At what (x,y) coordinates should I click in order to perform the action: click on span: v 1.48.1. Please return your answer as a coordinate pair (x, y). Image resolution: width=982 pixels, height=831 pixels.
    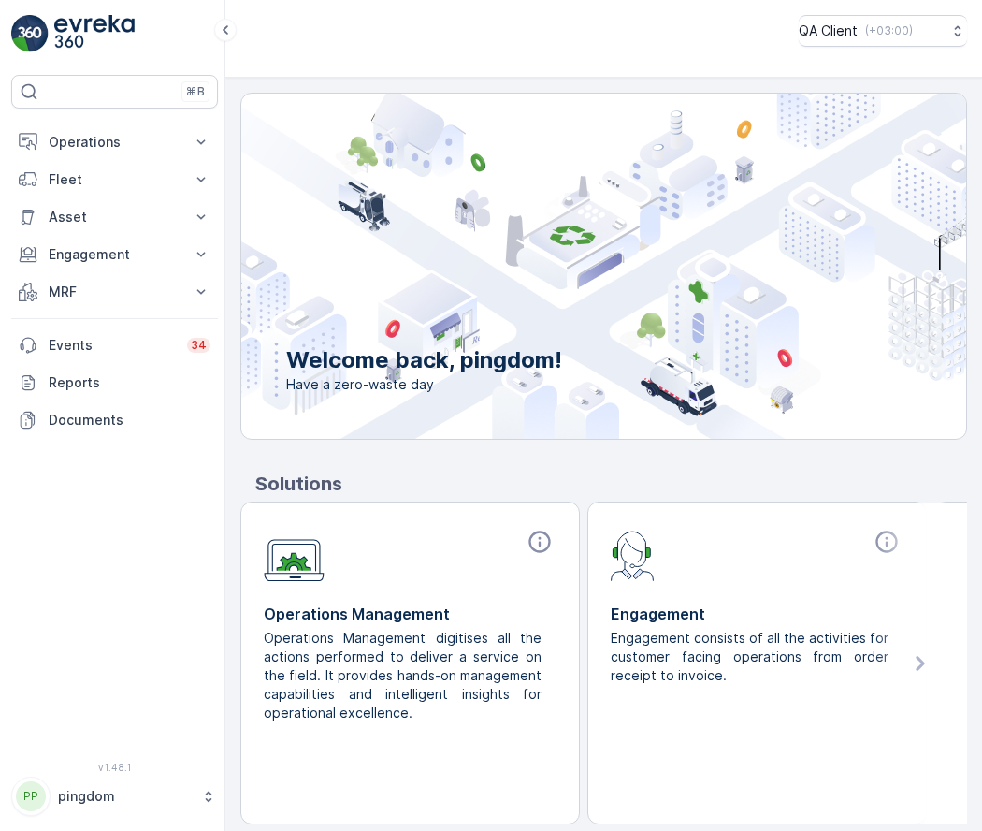
    Looking at the image, I should click on (114, 767).